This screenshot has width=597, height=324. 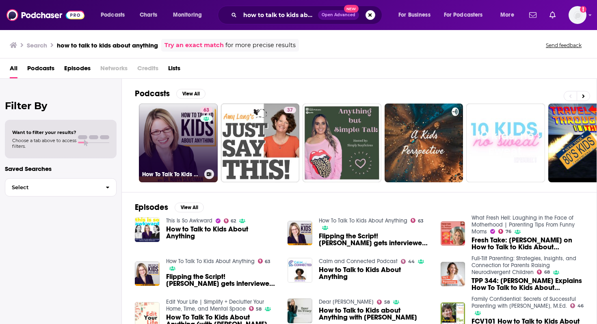 I want to click on span: Monitoring, so click(x=187, y=15).